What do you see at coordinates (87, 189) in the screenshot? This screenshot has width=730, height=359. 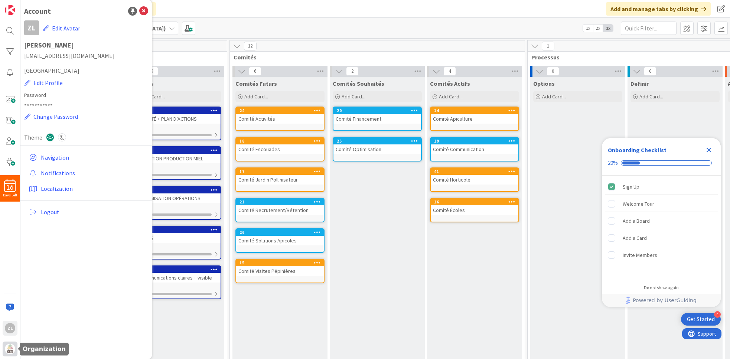 I see `a: Localization` at bounding box center [87, 189].